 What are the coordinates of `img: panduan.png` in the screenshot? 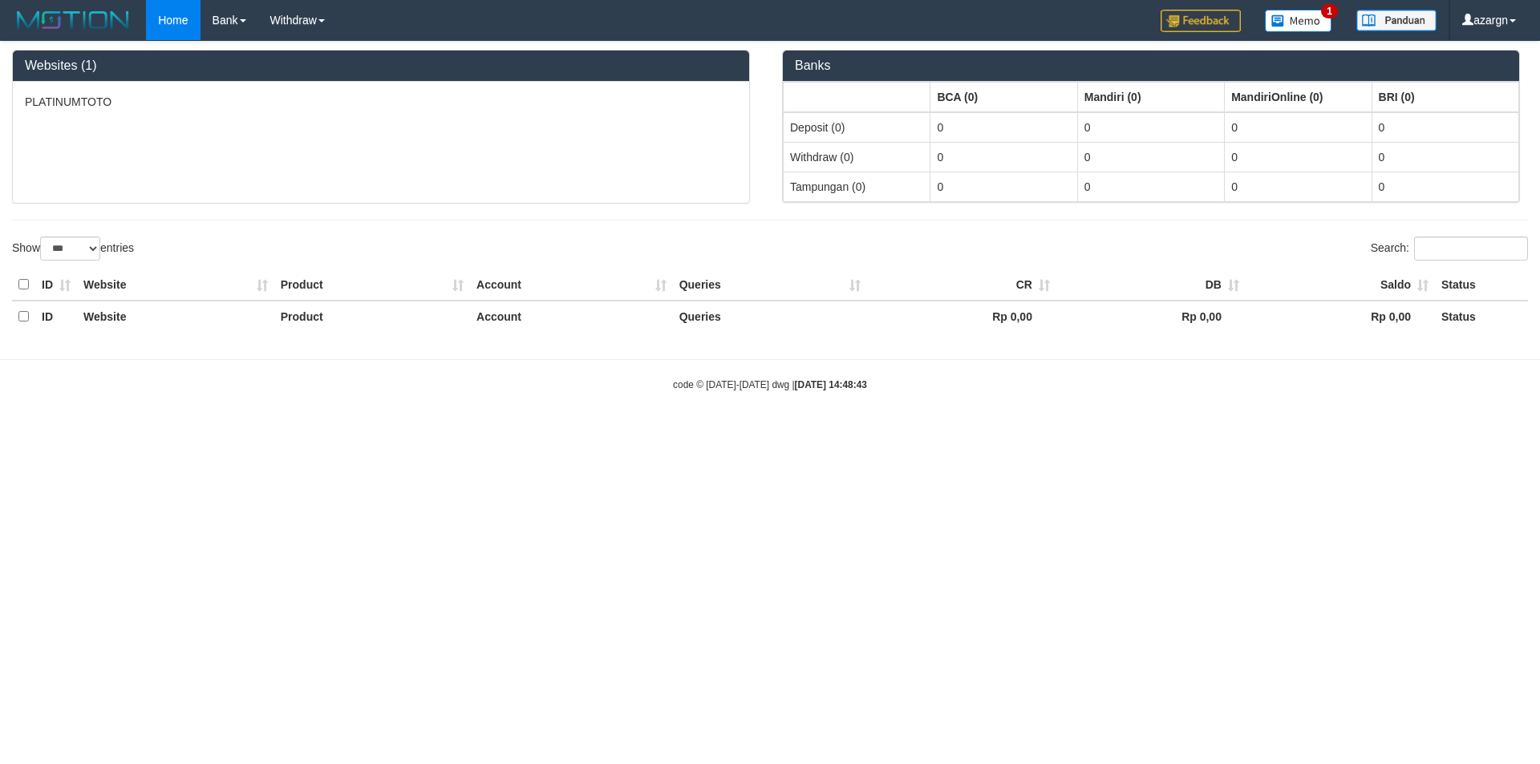 It's located at (1397, 20).